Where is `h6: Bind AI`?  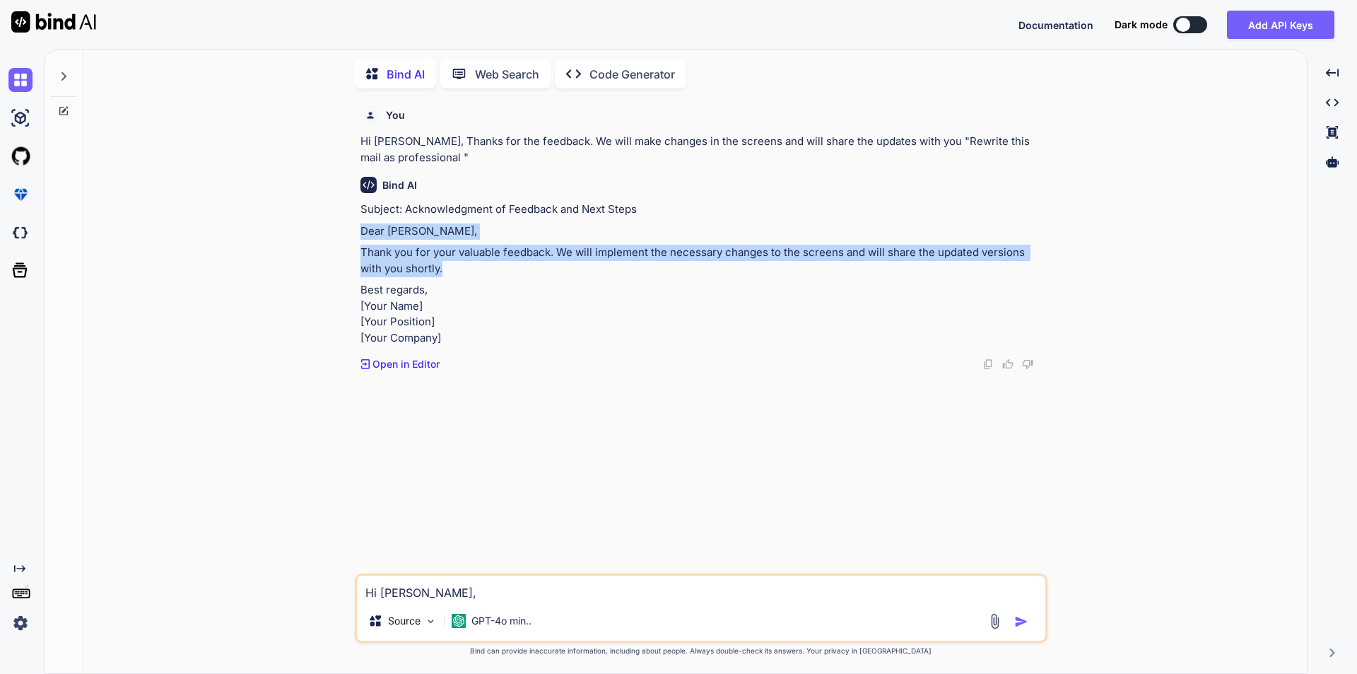 h6: Bind AI is located at coordinates (399, 185).